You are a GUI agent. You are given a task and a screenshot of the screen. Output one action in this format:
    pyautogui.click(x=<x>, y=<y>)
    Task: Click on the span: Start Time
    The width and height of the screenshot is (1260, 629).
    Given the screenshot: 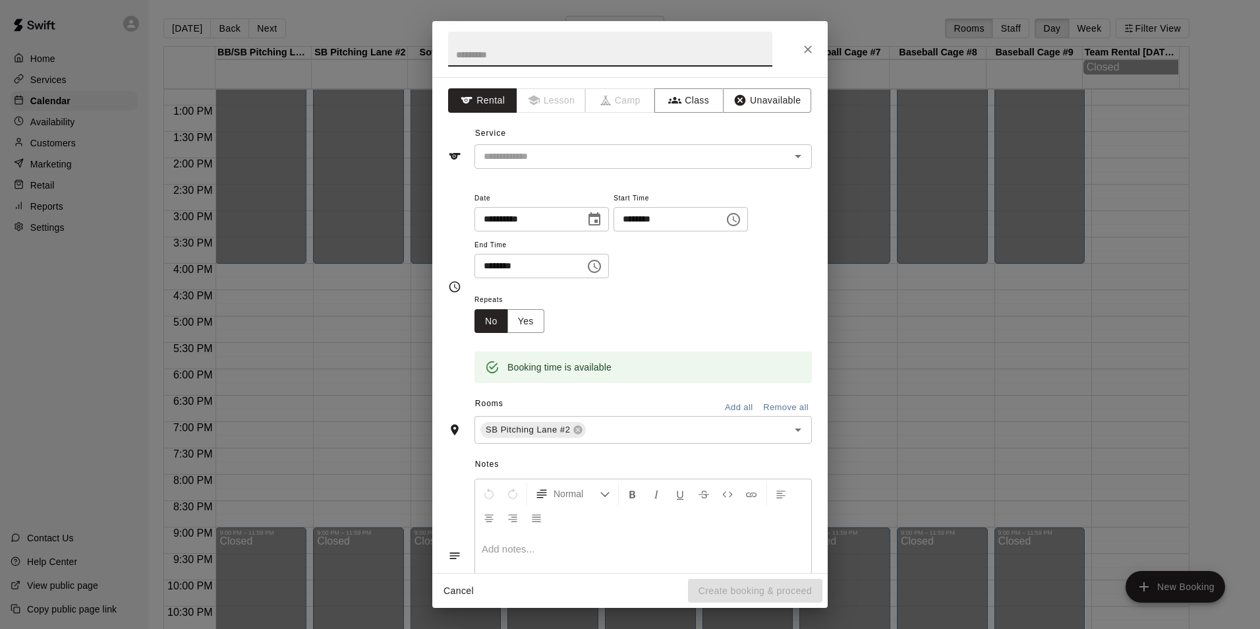 What is the action you would take?
    pyautogui.click(x=681, y=198)
    